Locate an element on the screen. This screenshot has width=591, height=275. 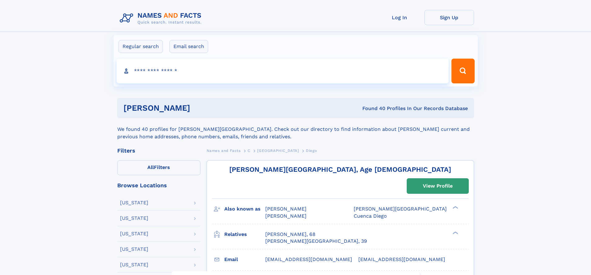
span: All is located at coordinates (151, 167).